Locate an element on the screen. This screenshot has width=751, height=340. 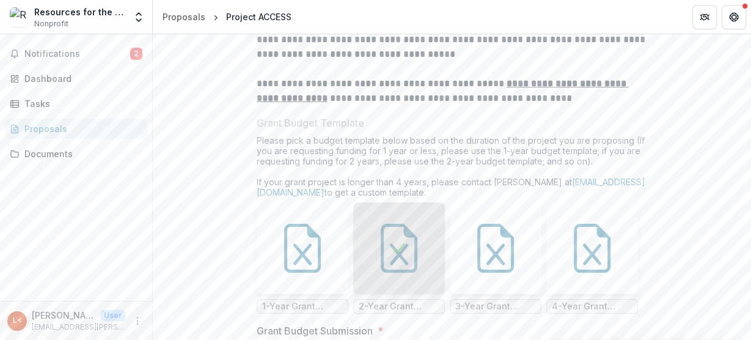
div: Tasks is located at coordinates (81, 103).